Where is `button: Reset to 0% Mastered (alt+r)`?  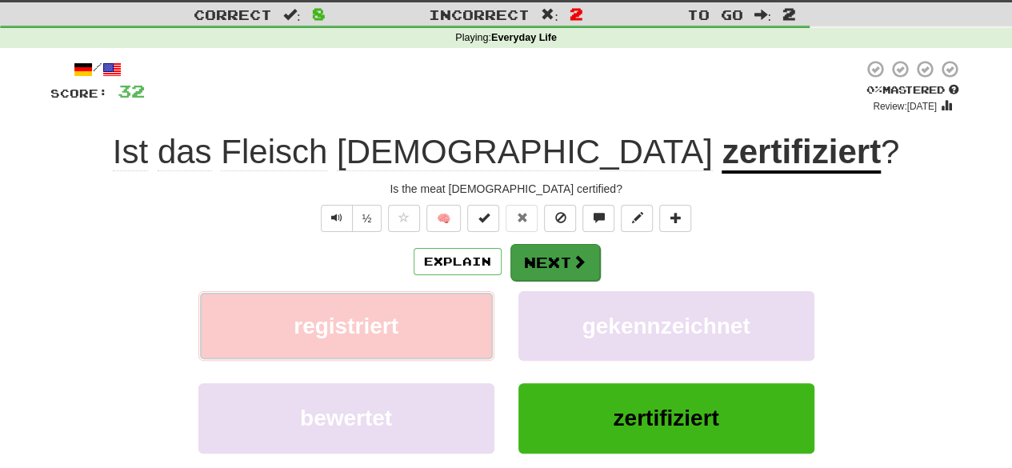
button: Reset to 0% Mastered (alt+r) is located at coordinates (522, 218).